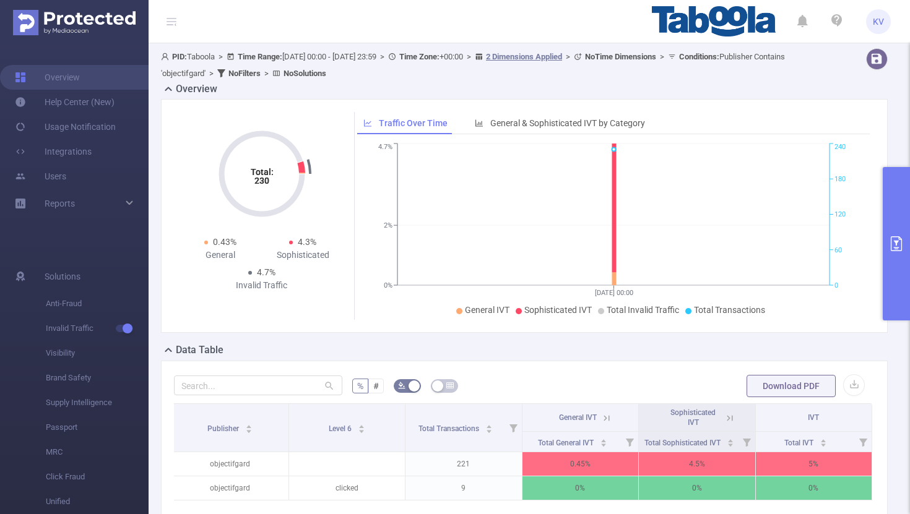 This screenshot has width=910, height=514. What do you see at coordinates (413, 123) in the screenshot?
I see `span: Traffic Over Time` at bounding box center [413, 123].